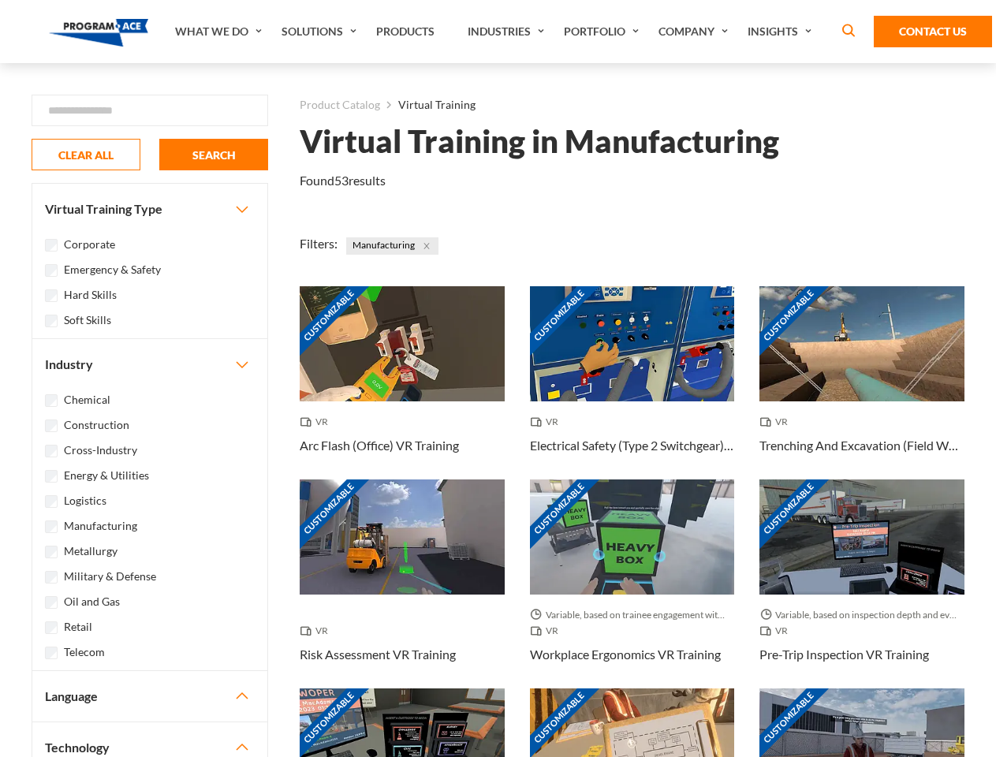 The height and width of the screenshot is (757, 996). What do you see at coordinates (84, 652) in the screenshot?
I see `label: Telecom` at bounding box center [84, 652].